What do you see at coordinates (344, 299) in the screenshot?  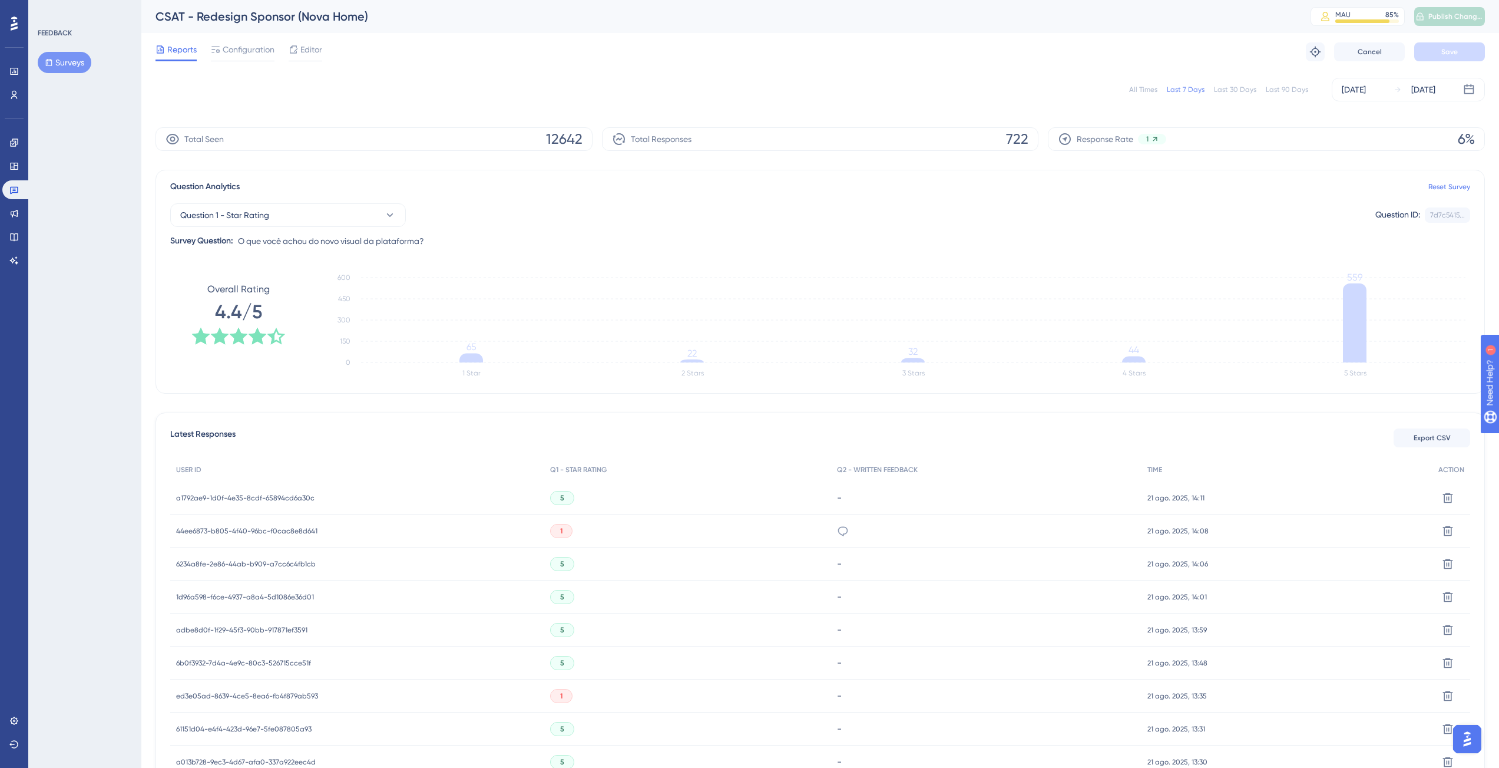 I see `tspan: 450` at bounding box center [344, 299].